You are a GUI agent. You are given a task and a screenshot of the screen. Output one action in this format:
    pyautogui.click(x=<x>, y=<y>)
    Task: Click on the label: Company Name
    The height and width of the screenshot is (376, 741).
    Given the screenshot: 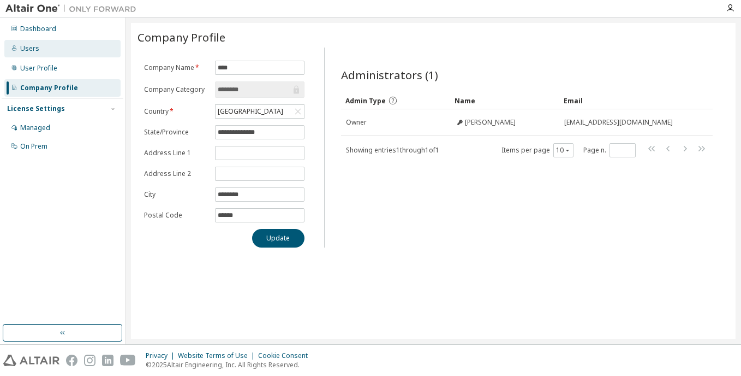 What is the action you would take?
    pyautogui.click(x=176, y=68)
    